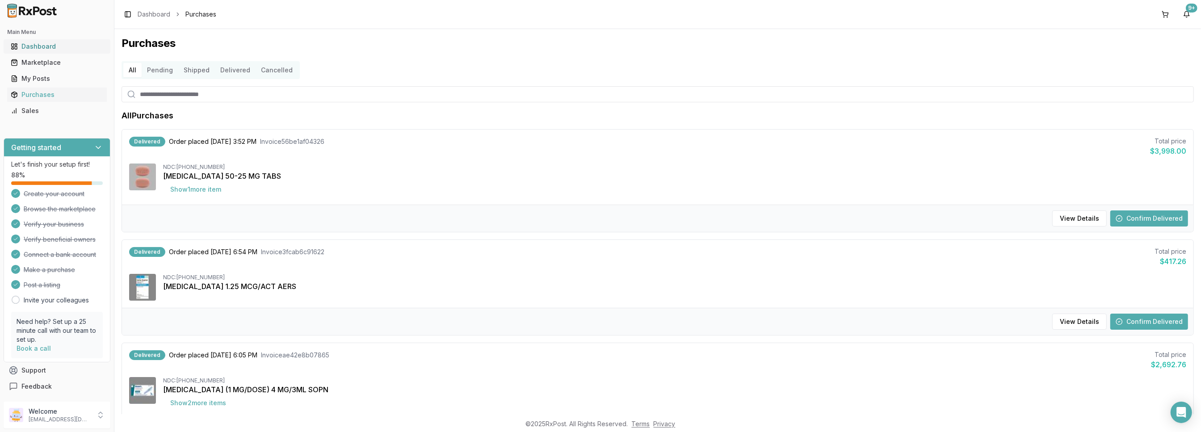  What do you see at coordinates (54, 224) in the screenshot?
I see `span: Verify your business` at bounding box center [54, 224].